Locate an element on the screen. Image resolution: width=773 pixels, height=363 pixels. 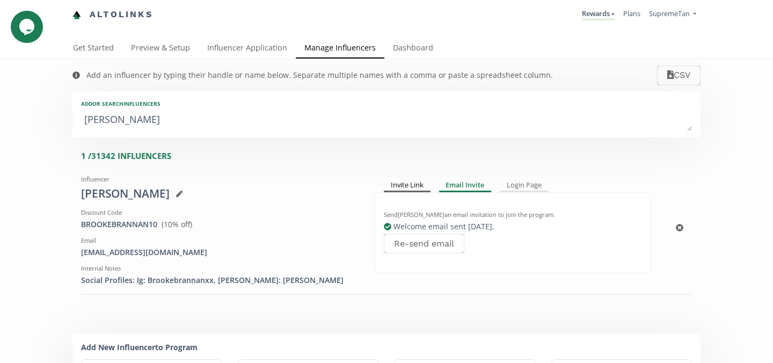
a: Preview & Setup is located at coordinates (160, 49).